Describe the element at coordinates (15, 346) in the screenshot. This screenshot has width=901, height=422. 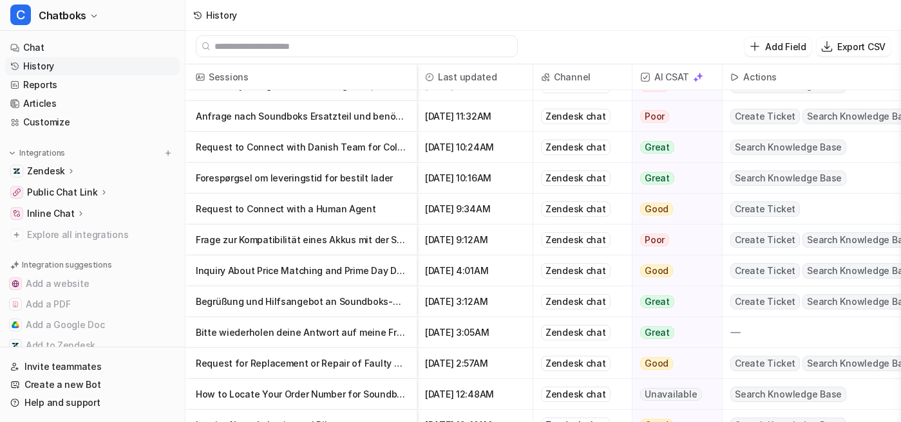
I see `img: Add to Zendesk` at that location.